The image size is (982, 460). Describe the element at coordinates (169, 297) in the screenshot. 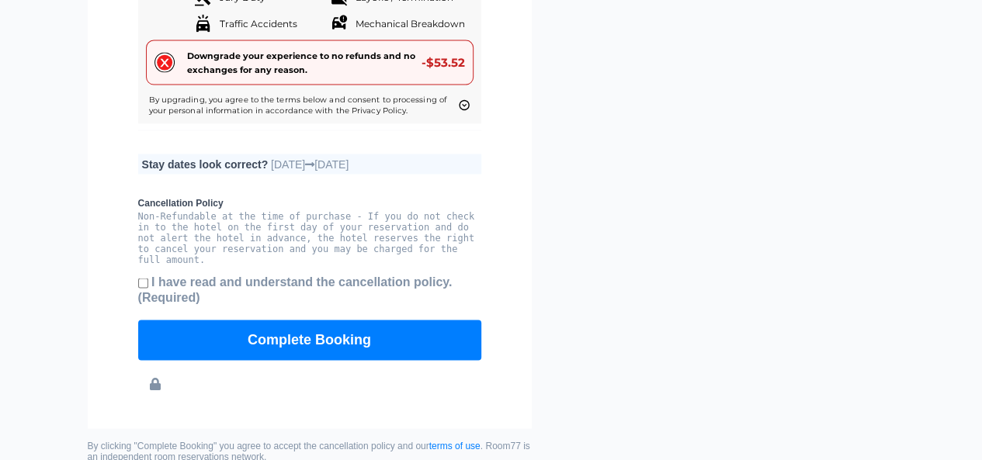

I see `span: (Required)` at that location.